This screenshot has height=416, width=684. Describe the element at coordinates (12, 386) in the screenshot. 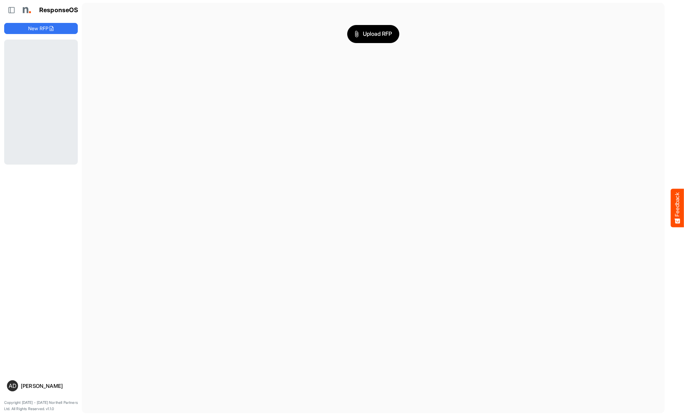

I see `span: AD` at that location.